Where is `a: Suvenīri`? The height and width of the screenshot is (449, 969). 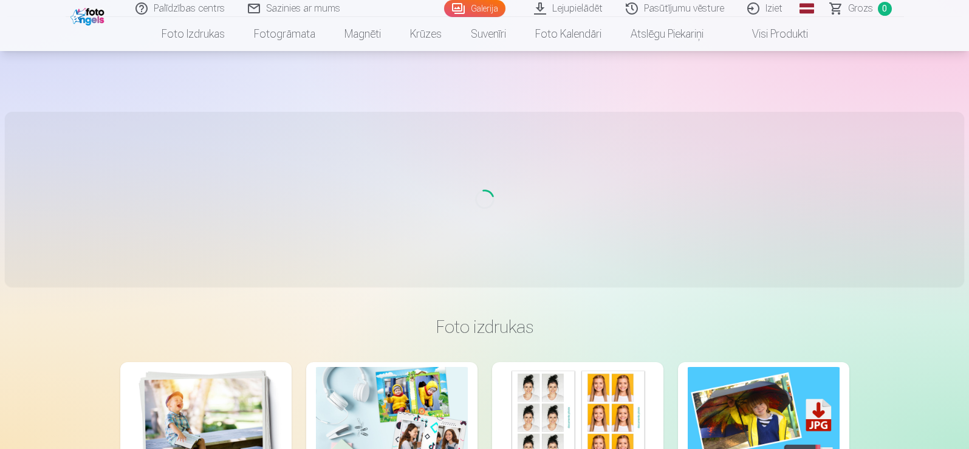 a: Suvenīri is located at coordinates (488, 34).